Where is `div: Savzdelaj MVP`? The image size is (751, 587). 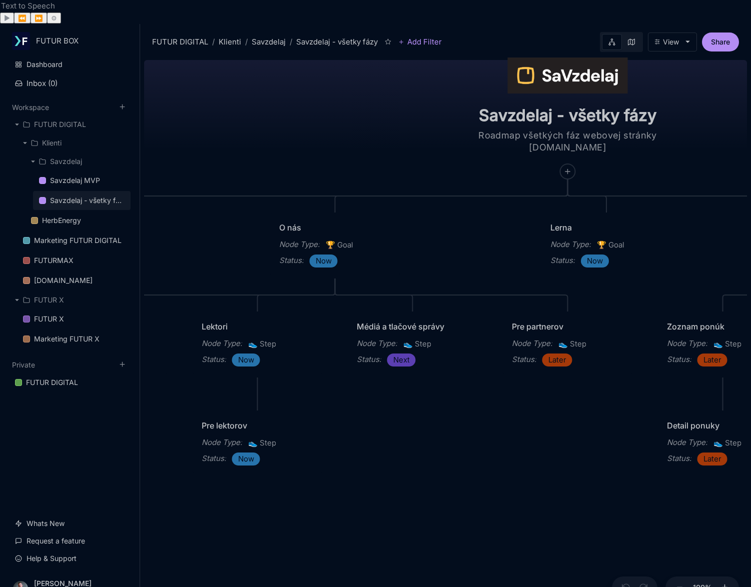 div: Savzdelaj MVP is located at coordinates (75, 181).